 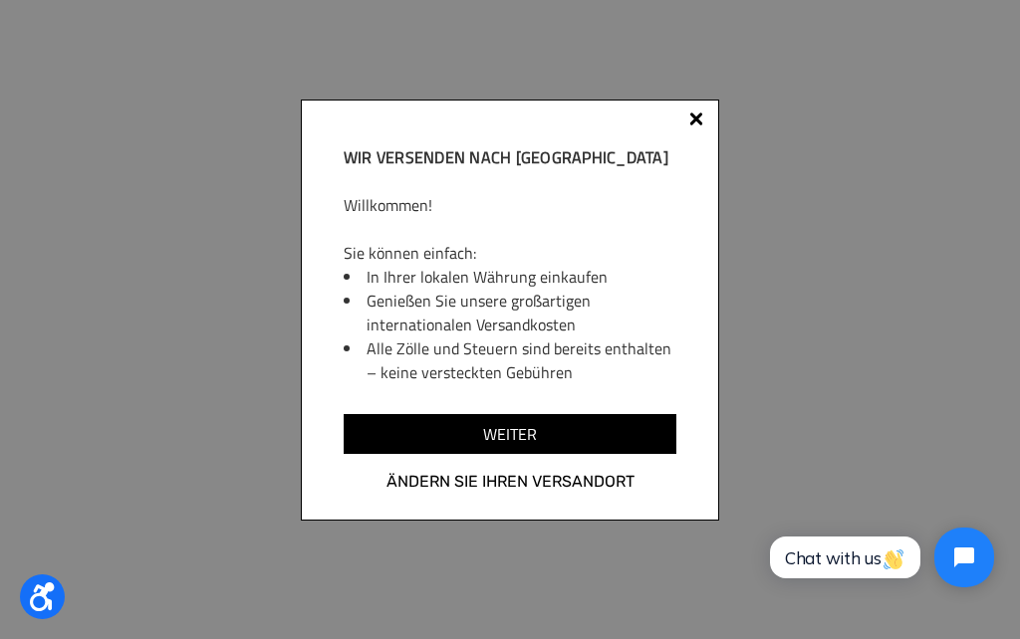 What do you see at coordinates (97, 47) in the screenshot?
I see `span: Chat with us` at bounding box center [97, 47].